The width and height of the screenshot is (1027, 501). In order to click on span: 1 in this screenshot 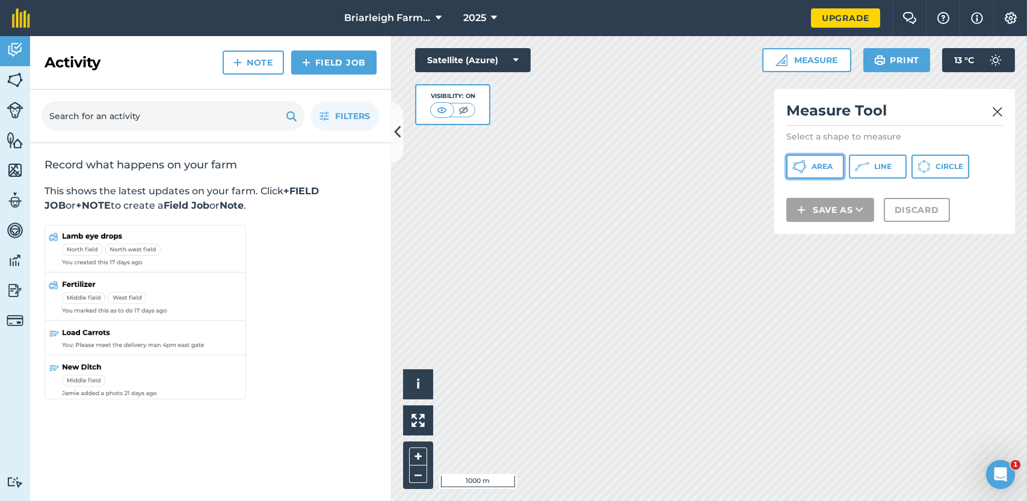, I will do `click(1016, 465)`.